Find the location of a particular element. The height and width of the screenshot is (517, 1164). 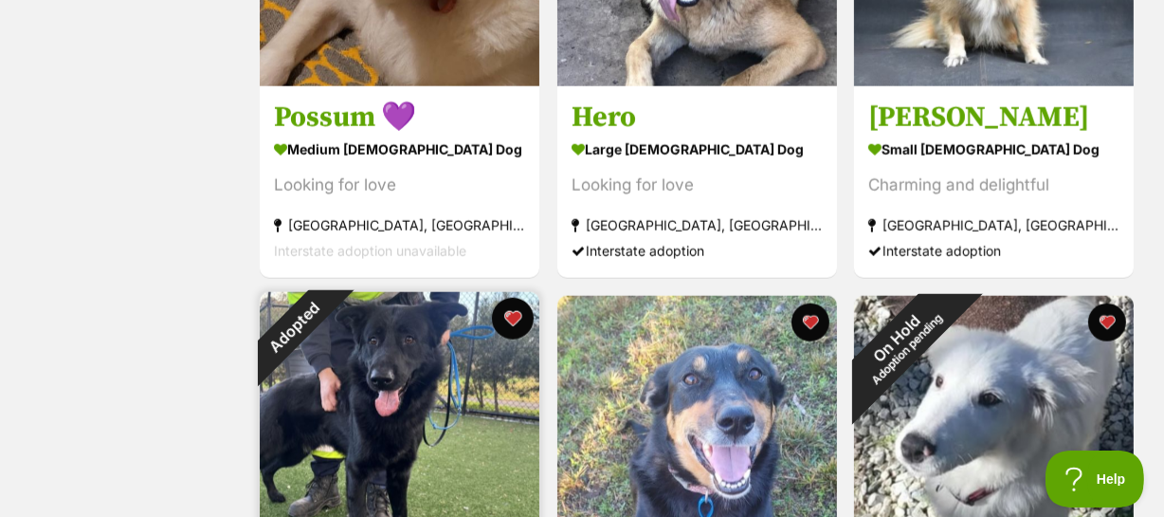

div: Charming and delightful is located at coordinates (994, 185).